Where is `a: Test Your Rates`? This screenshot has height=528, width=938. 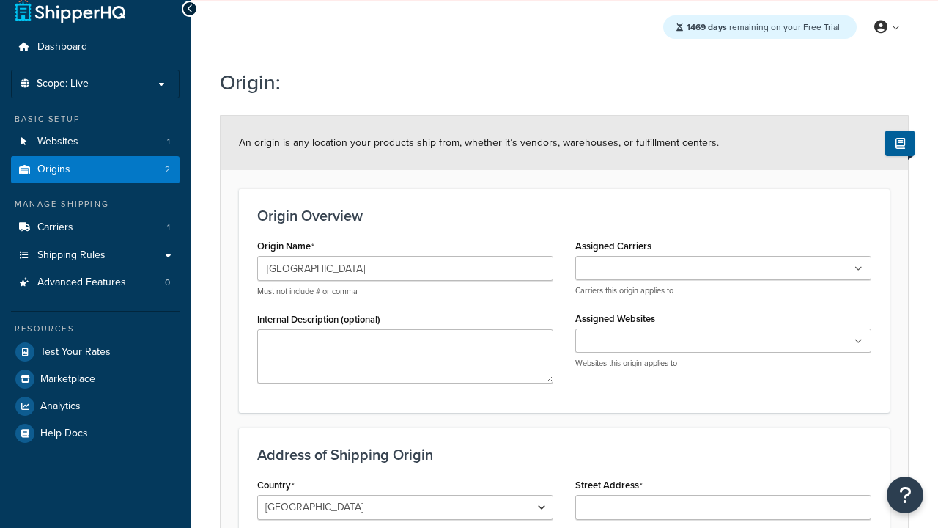
a: Test Your Rates is located at coordinates (95, 352).